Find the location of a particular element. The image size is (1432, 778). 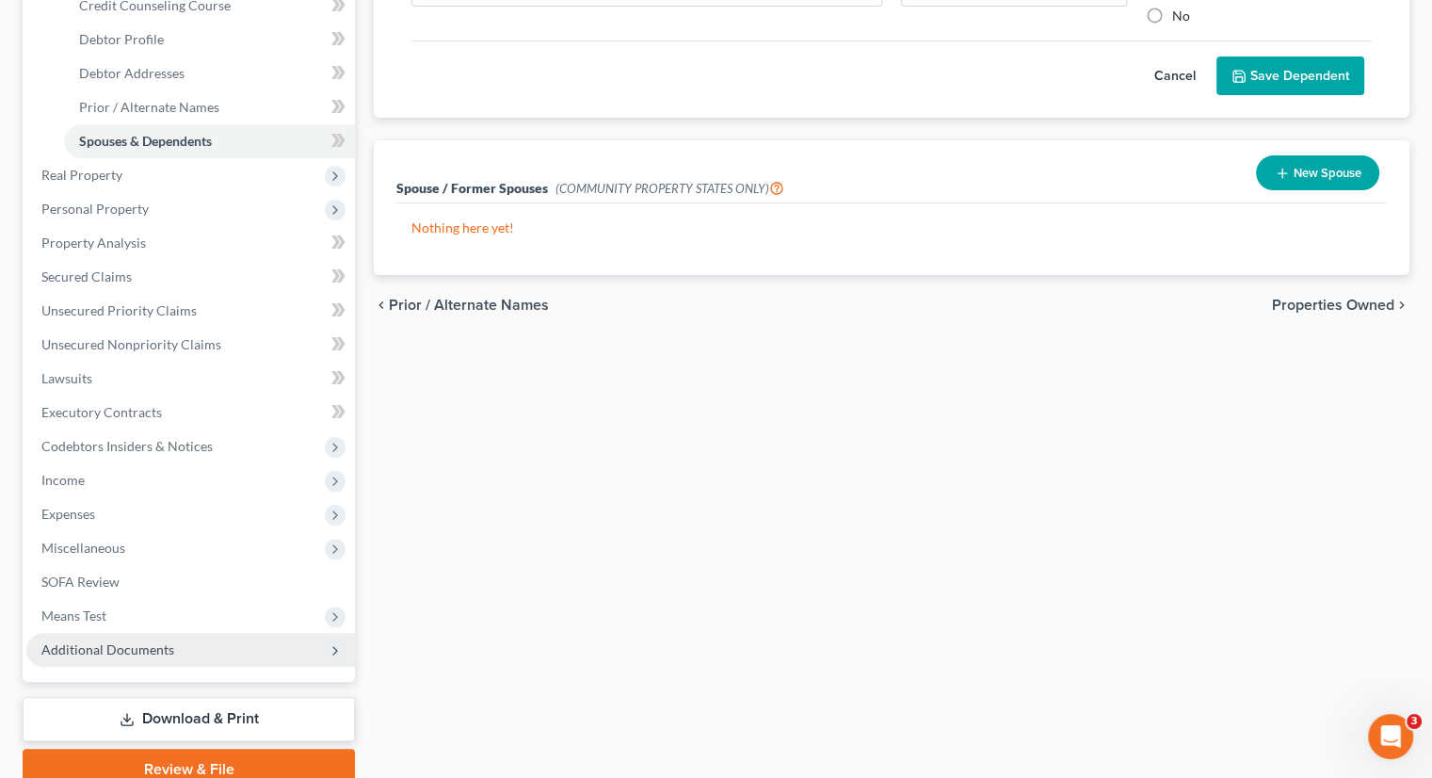

a: Download & Print is located at coordinates (188, 718).